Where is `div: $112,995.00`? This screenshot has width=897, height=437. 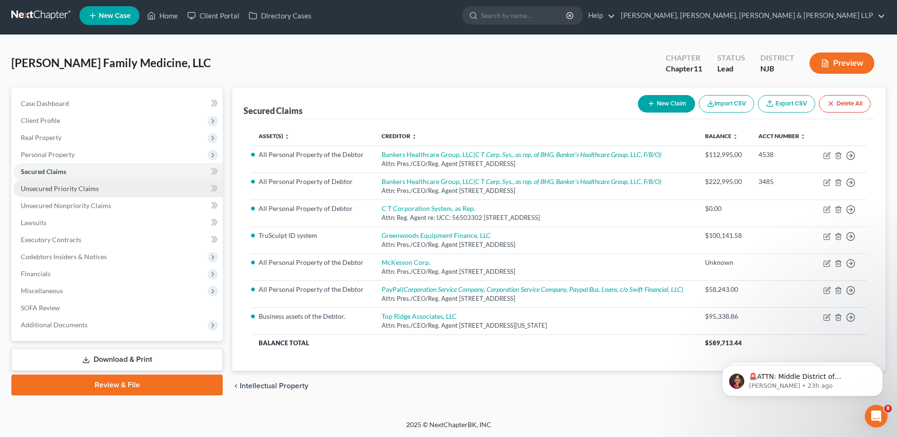
div: $112,995.00 is located at coordinates (724, 155).